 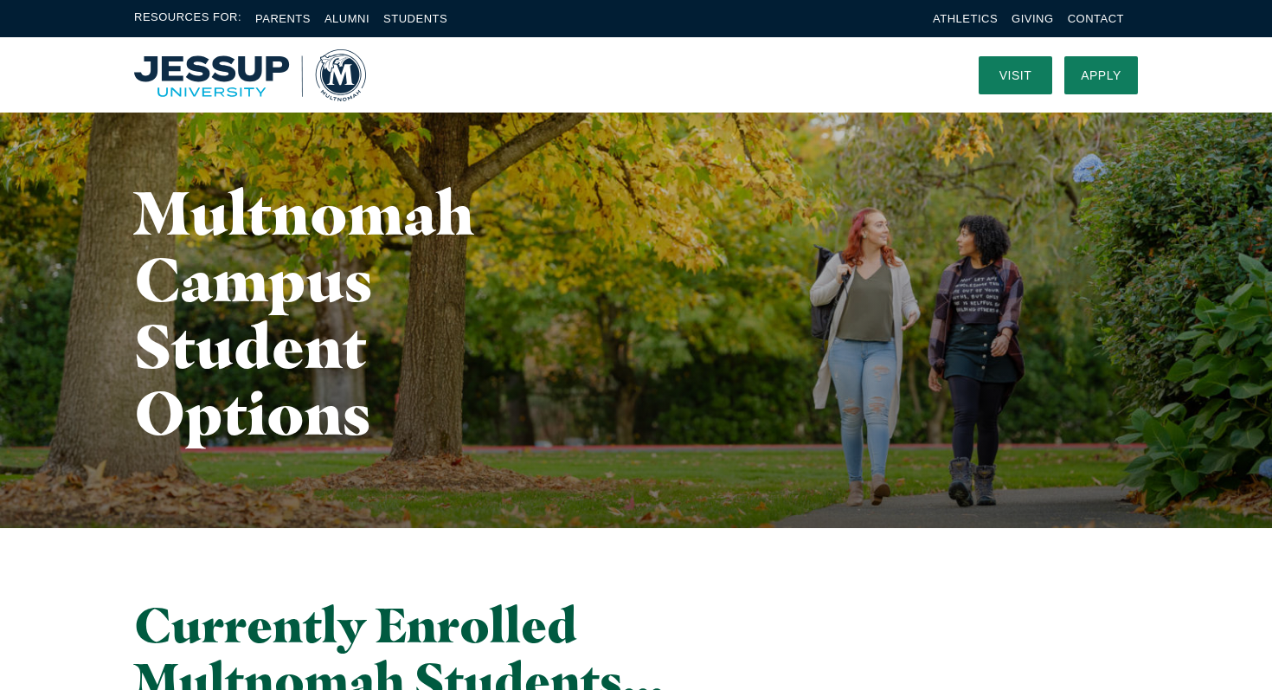 What do you see at coordinates (415, 18) in the screenshot?
I see `a: Students` at bounding box center [415, 18].